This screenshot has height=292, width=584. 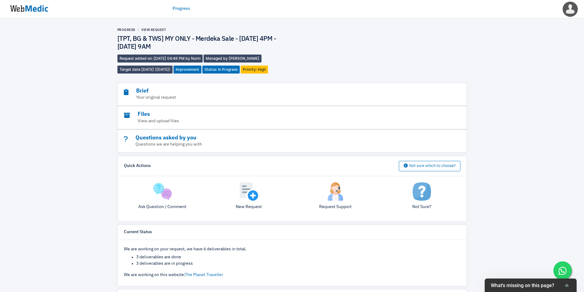 I want to click on p: Not Sure?, so click(x=422, y=207).